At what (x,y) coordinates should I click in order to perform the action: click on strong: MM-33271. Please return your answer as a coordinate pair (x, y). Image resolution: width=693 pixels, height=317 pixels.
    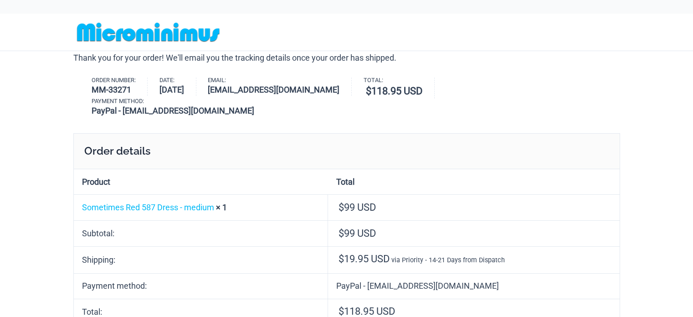
    Looking at the image, I should click on (114, 89).